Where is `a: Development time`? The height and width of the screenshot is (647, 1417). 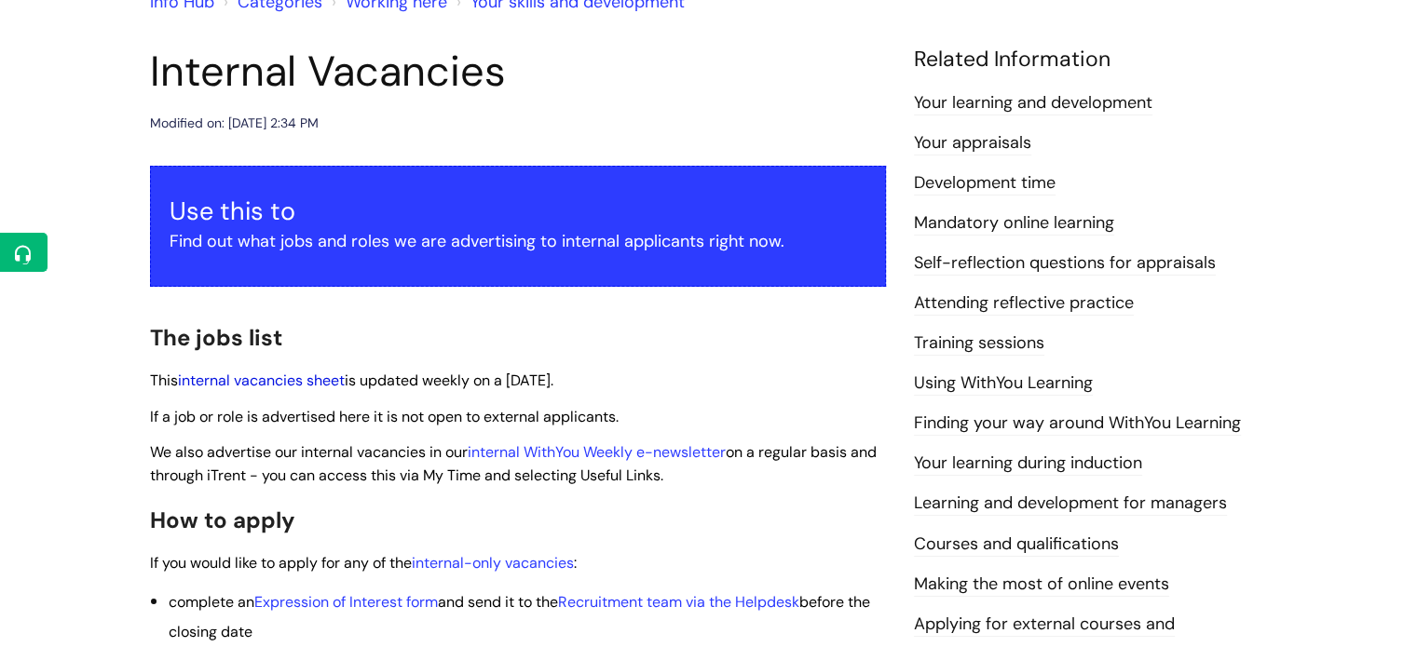
a: Development time is located at coordinates (985, 184).